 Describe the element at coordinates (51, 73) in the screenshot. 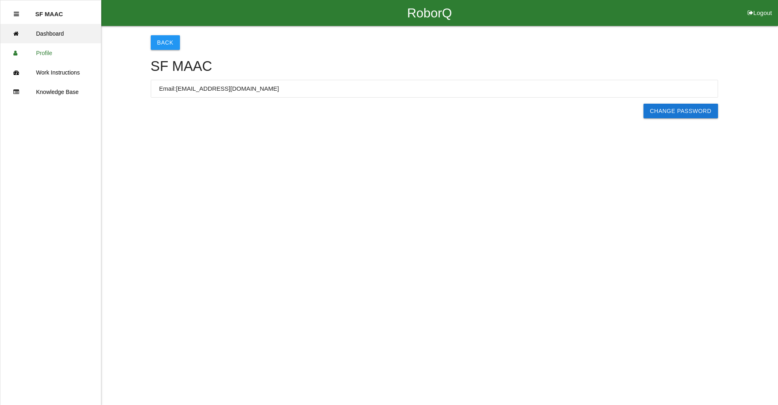

I see `a: Work Instructions` at that location.